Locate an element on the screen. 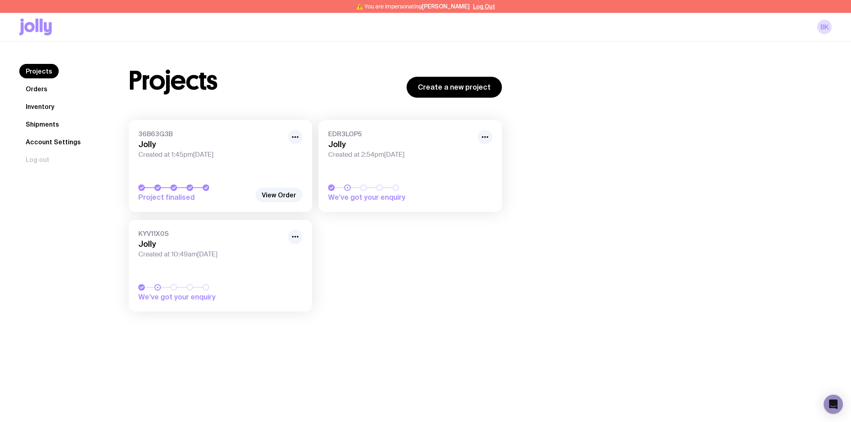 Image resolution: width=851 pixels, height=422 pixels. a: Create a new project is located at coordinates (454, 87).